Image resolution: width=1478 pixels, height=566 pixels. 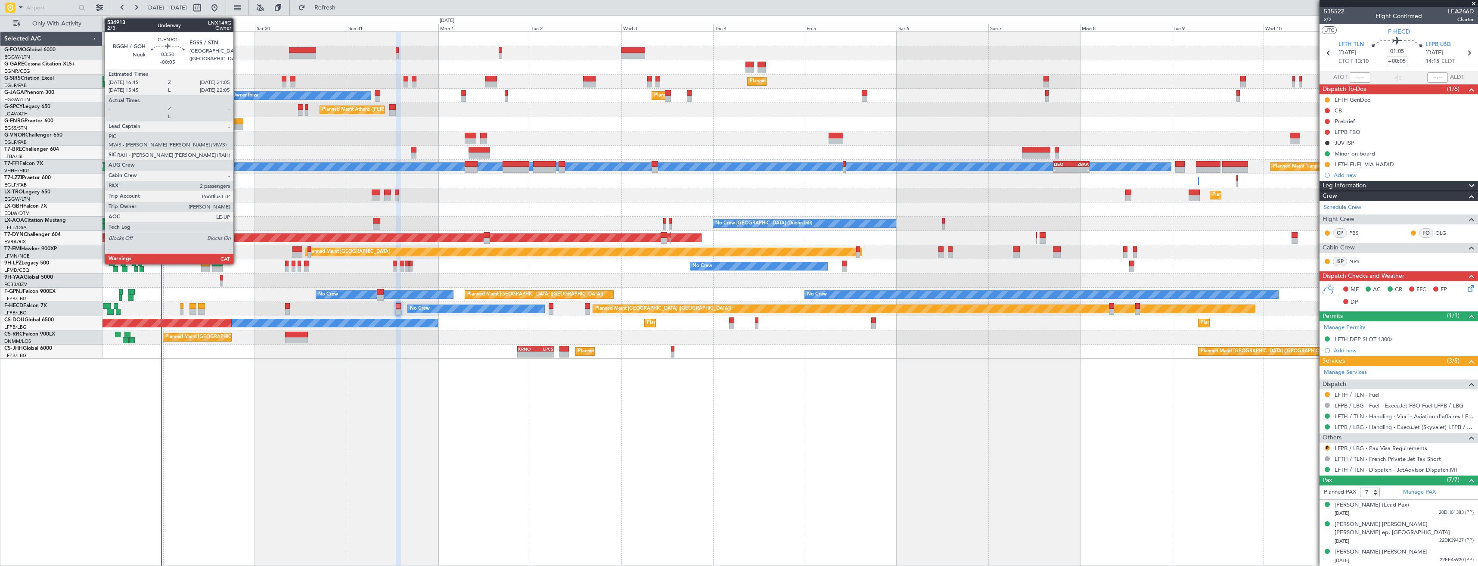 What do you see at coordinates (25, 306) in the screenshot?
I see `a: F-HECDFalcon 7X` at bounding box center [25, 306].